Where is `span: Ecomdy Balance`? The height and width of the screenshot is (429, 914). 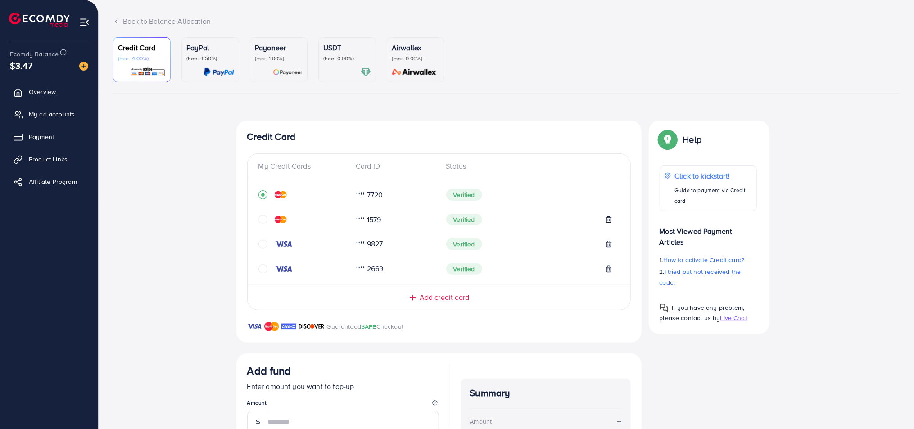
span: Ecomdy Balance is located at coordinates (34, 54).